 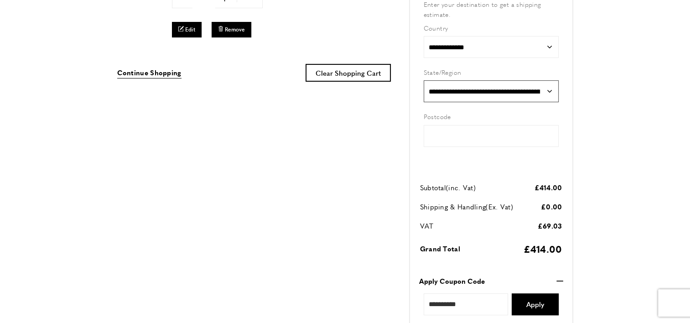 What do you see at coordinates (500, 206) in the screenshot?
I see `span: (Ex. Vat)` at bounding box center [500, 206].